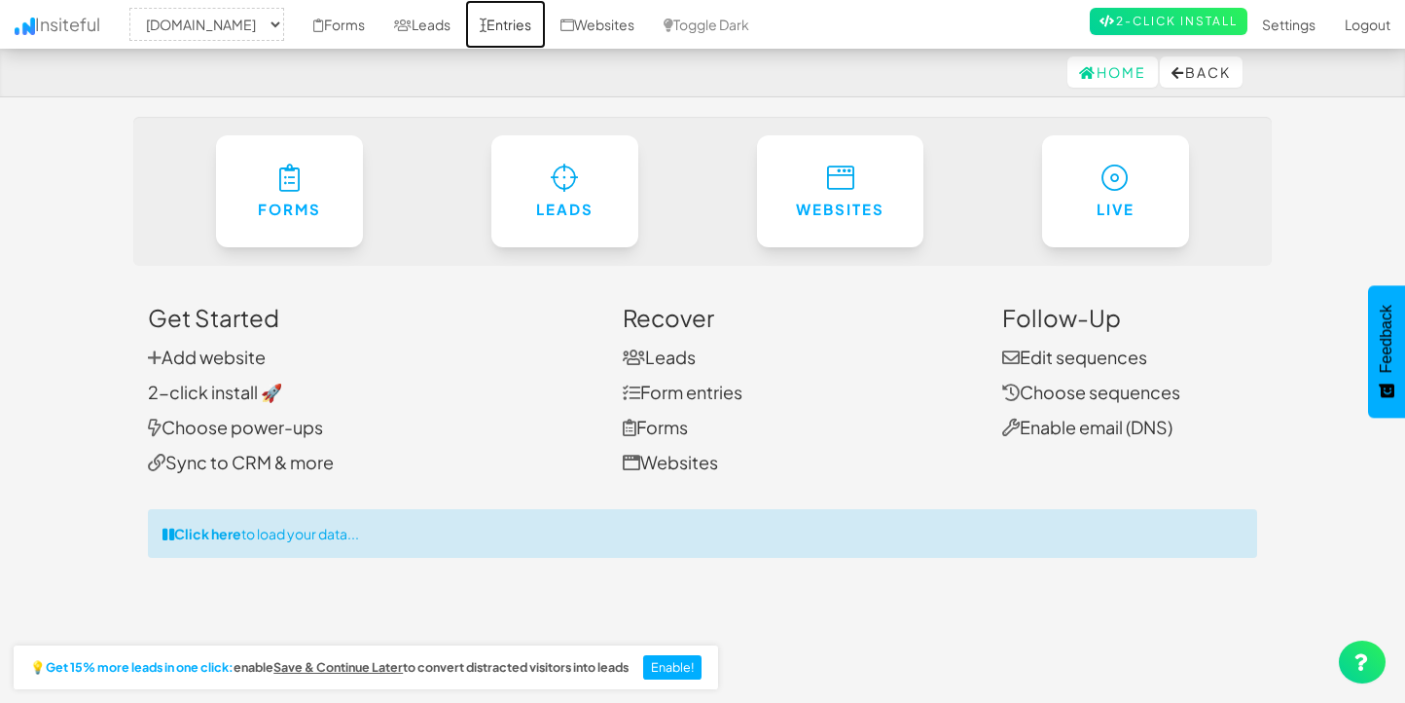  Describe the element at coordinates (1201, 72) in the screenshot. I see `button: Back` at that location.